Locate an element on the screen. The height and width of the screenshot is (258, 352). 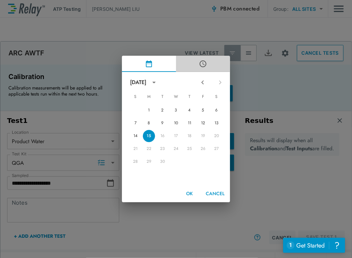
button: 2 is located at coordinates (162, 110).